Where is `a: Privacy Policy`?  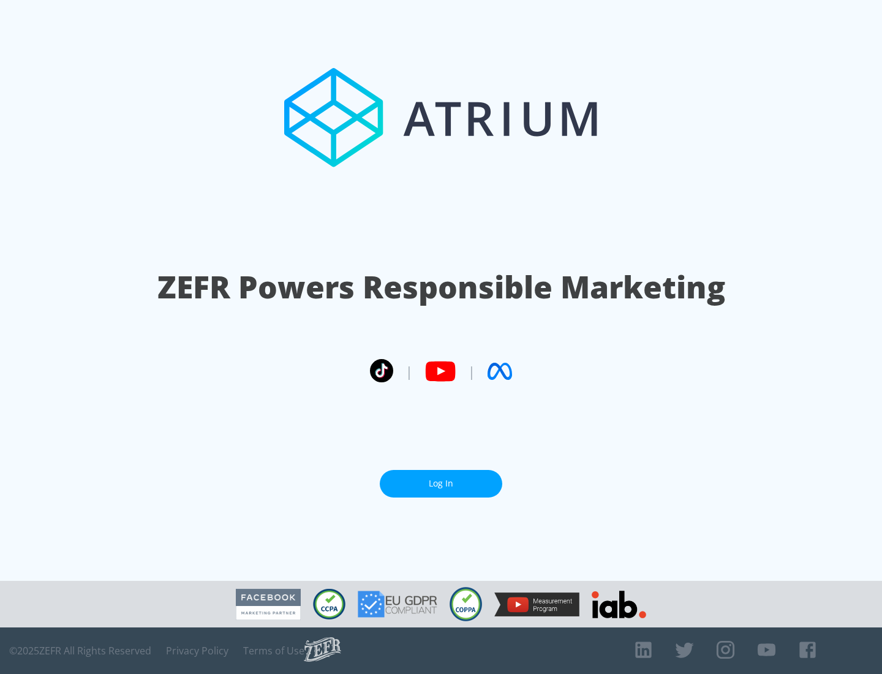 a: Privacy Policy is located at coordinates (197, 651).